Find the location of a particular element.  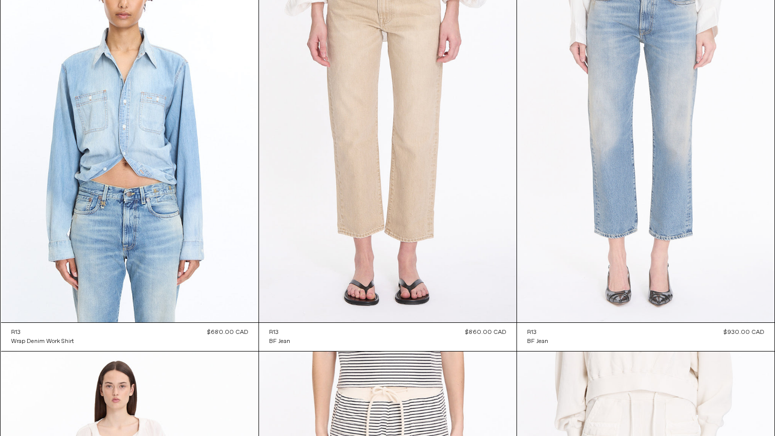

div: $930.00 CAD is located at coordinates (744, 333).